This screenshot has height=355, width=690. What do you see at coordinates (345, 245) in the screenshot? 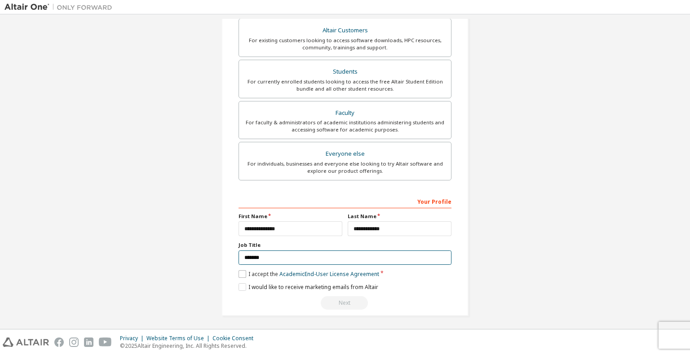
I see `label: Job Title` at bounding box center [345, 245].